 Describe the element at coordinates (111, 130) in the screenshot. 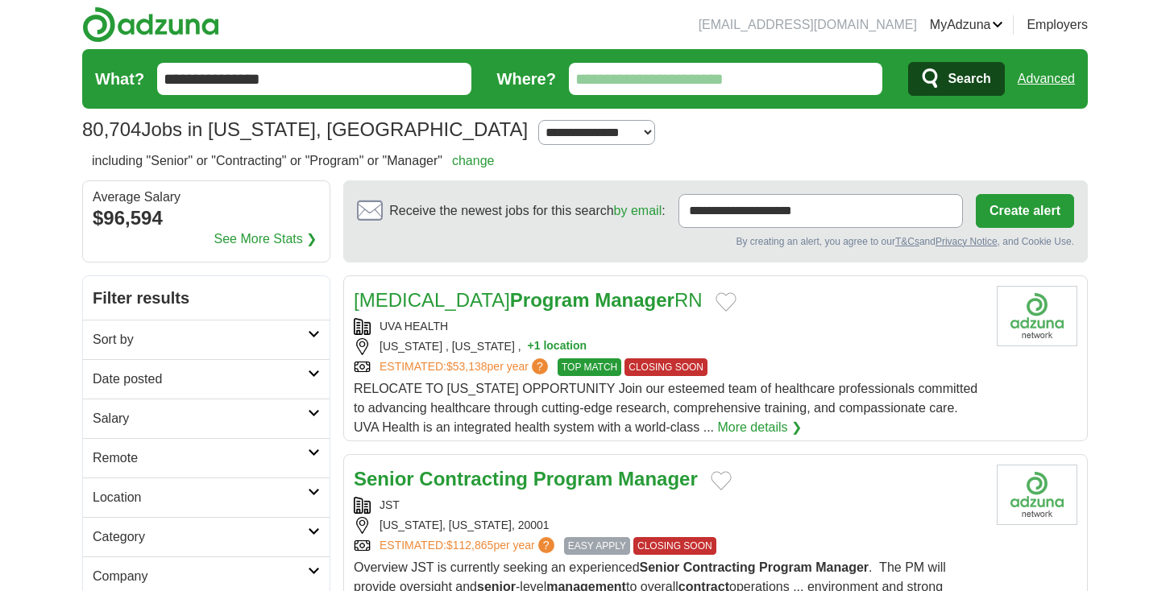

I see `span: 80,704` at that location.